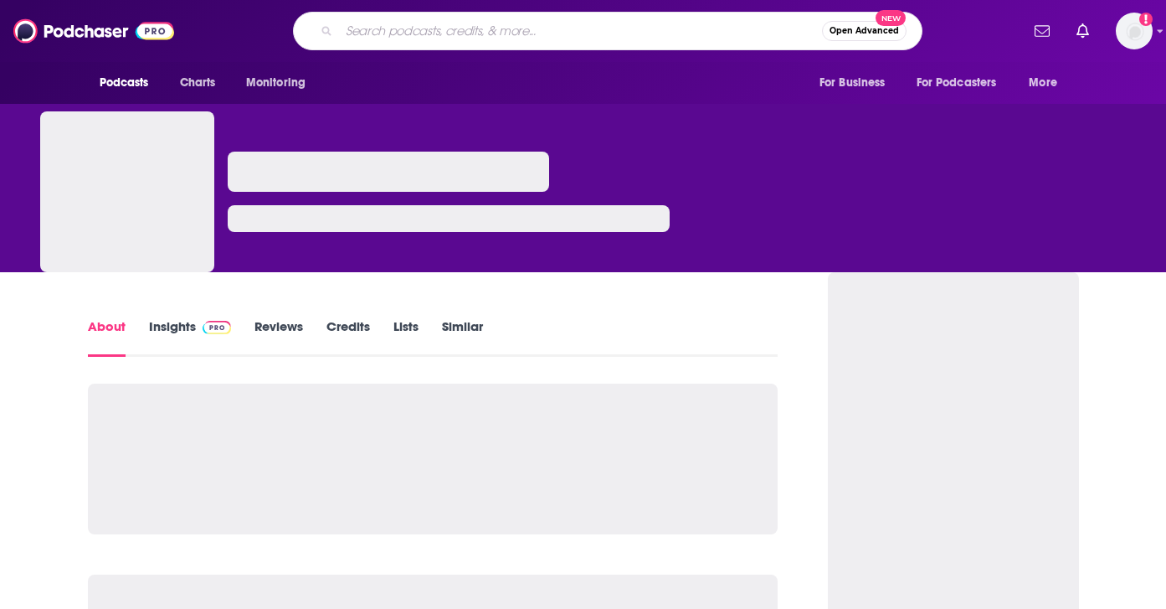 The image size is (1166, 609). What do you see at coordinates (276, 83) in the screenshot?
I see `span: Monitoring` at bounding box center [276, 83].